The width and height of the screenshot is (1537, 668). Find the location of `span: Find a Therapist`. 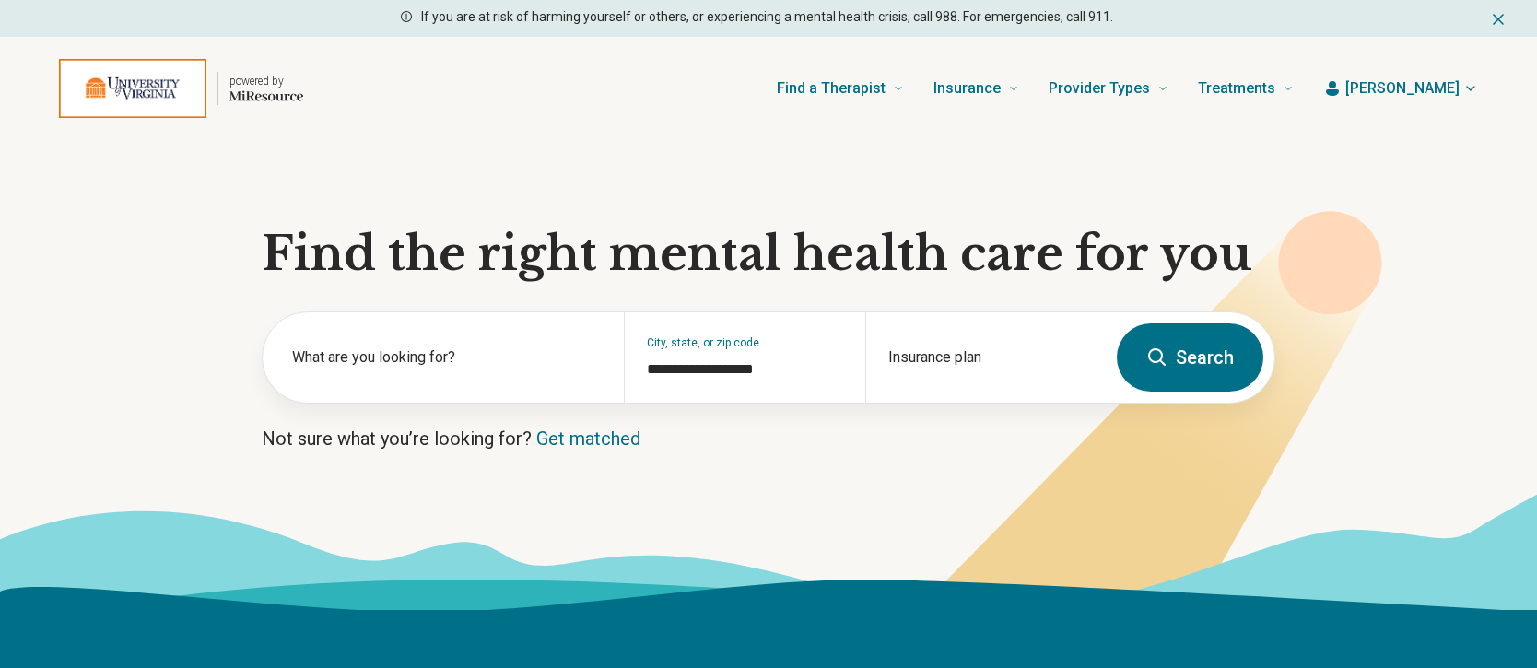

span: Find a Therapist is located at coordinates (831, 88).